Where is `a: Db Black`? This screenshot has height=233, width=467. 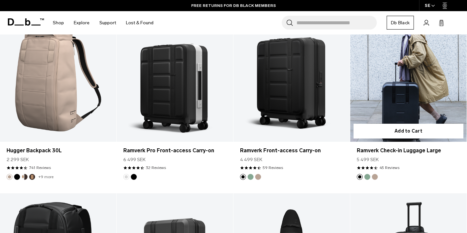 a: Db Black is located at coordinates (400, 23).